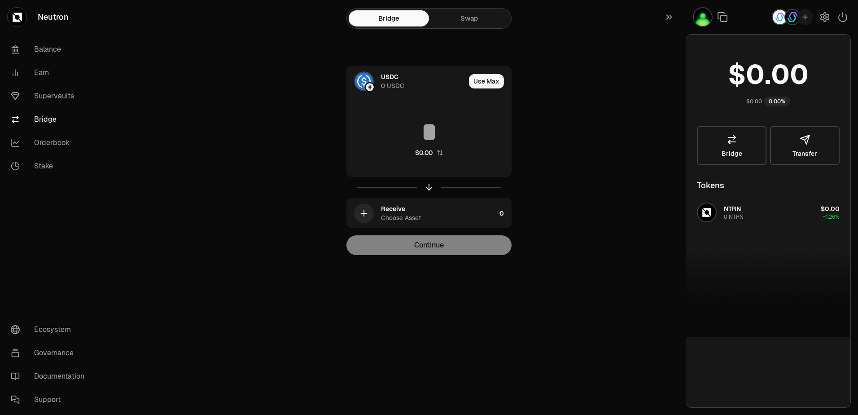  Describe the element at coordinates (406, 81) in the screenshot. I see `div: USDC LogoEthereum LogoUSDC0 USDC` at that location.